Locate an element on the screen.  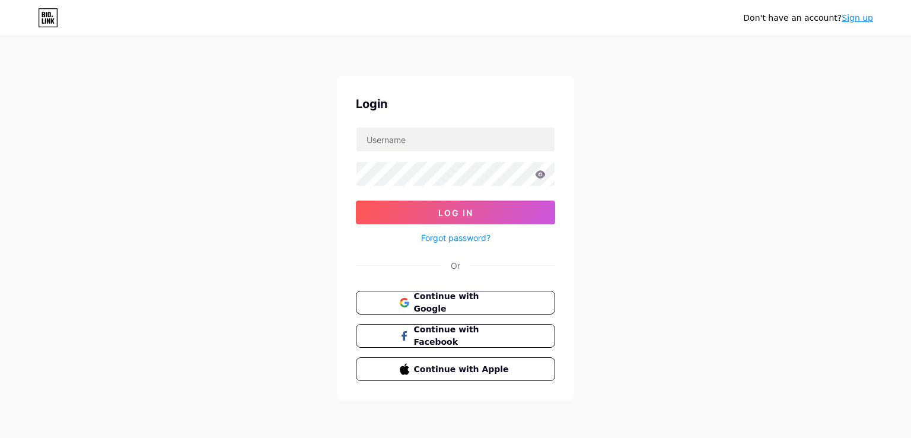
a: Continue with Facebook is located at coordinates (456, 336).